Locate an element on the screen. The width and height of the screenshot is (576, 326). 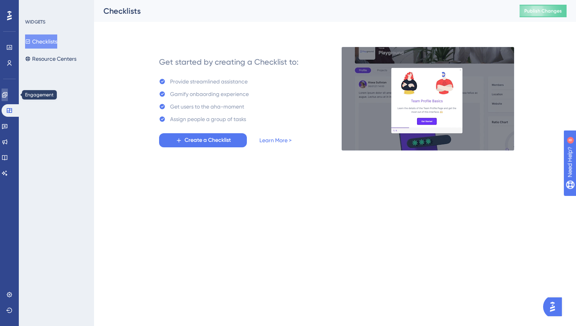
button: Create a Checklist is located at coordinates (203, 140).